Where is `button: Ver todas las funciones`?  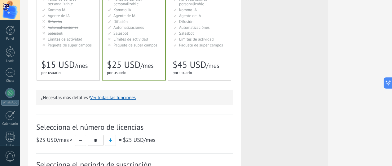
button: Ver todas las funciones is located at coordinates (113, 98).